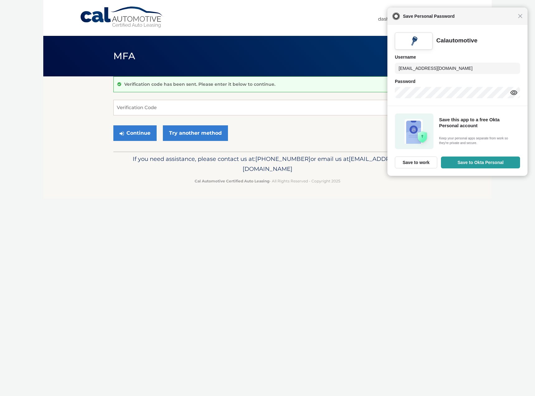  I want to click on span: Save Personal Password, so click(459, 16).